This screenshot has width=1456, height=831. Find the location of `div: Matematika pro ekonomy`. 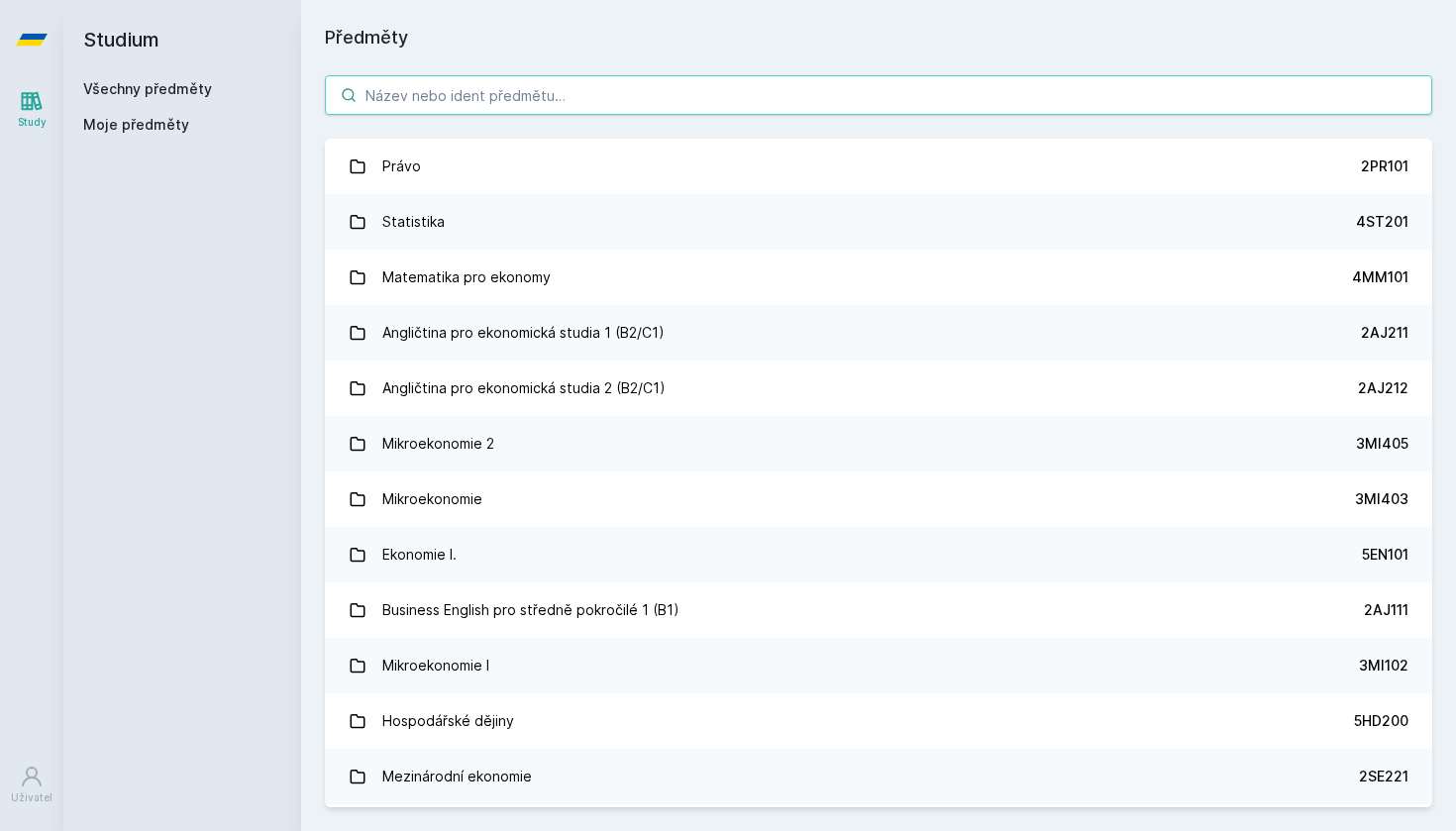

div: Matematika pro ekonomy is located at coordinates (467, 278).